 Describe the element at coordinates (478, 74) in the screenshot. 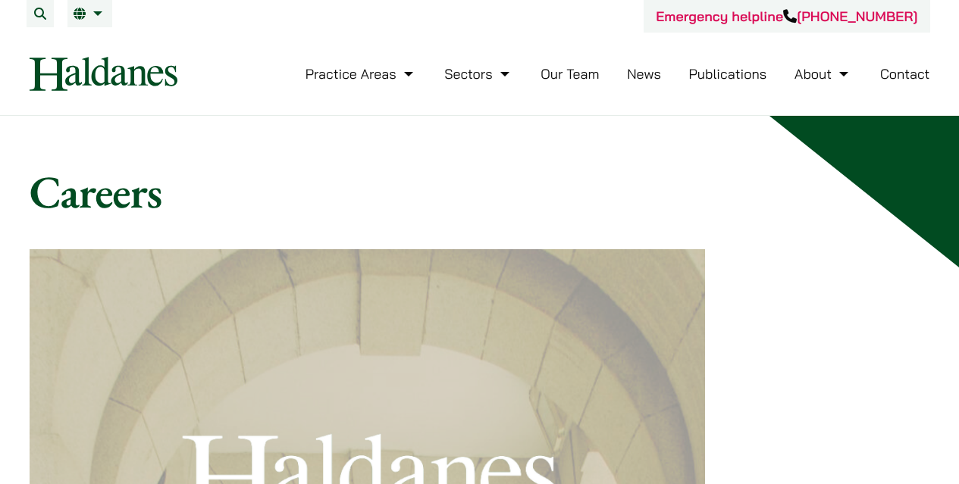

I see `a: Sectors` at that location.